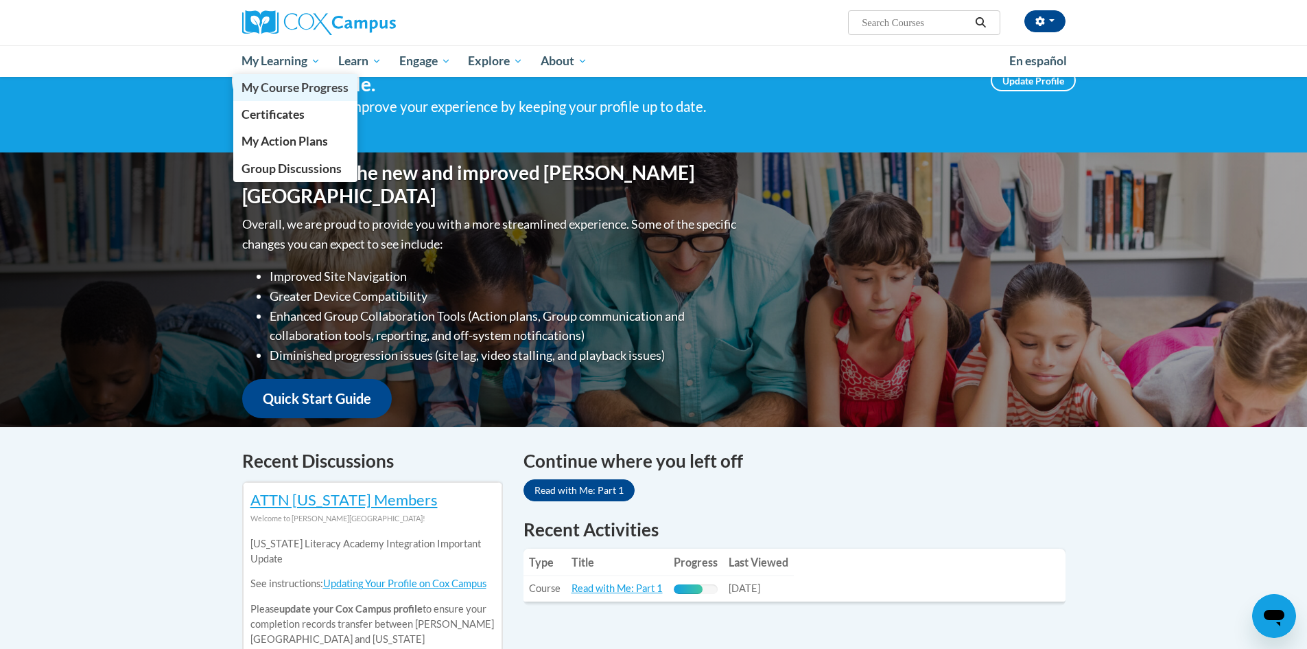 The width and height of the screenshot is (1307, 649). I want to click on div: Progress, %, so click(688, 589).